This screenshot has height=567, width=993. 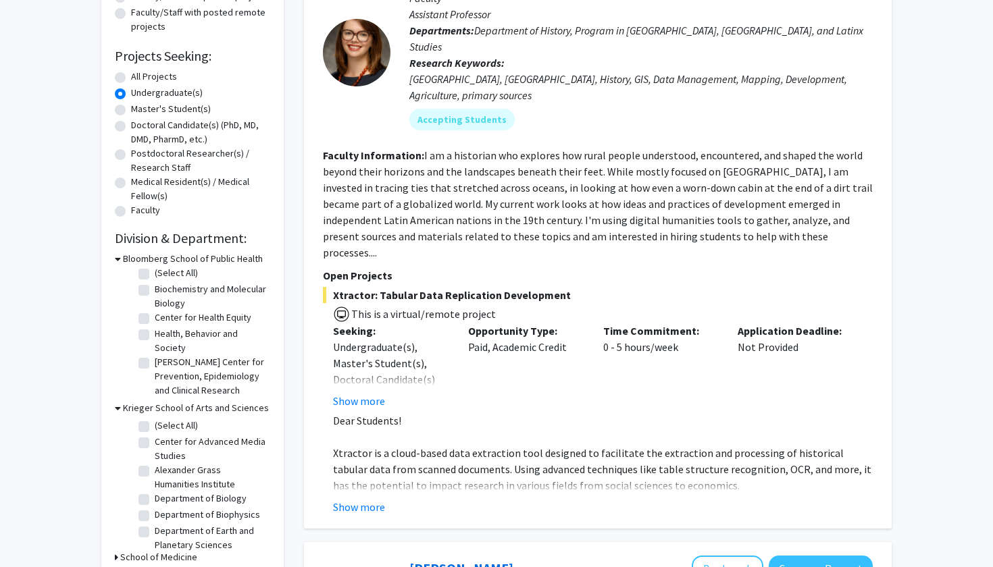 I want to click on b: Departments:, so click(x=442, y=30).